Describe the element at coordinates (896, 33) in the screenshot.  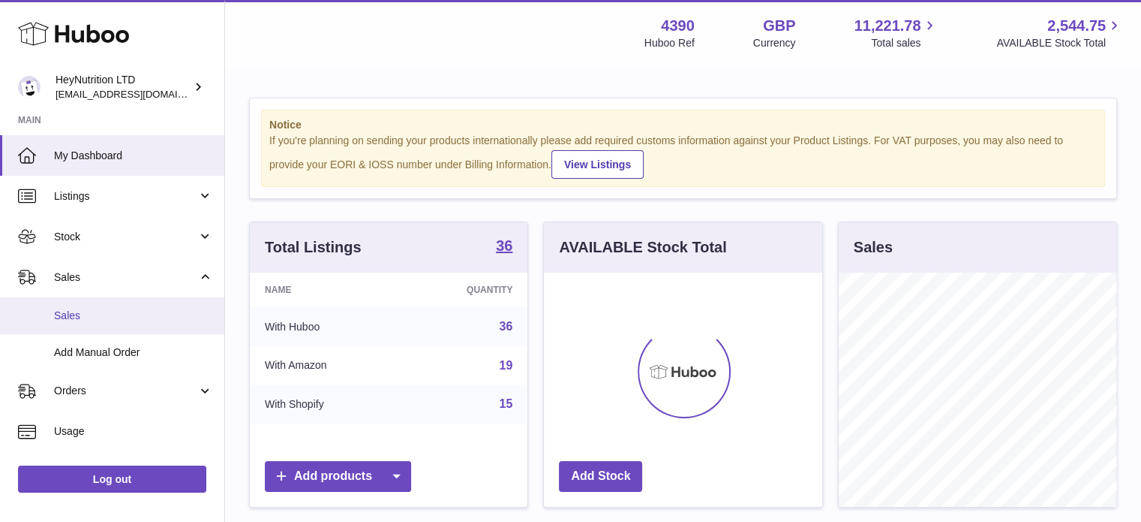
I see `a: 11,221.78 Total sales` at that location.